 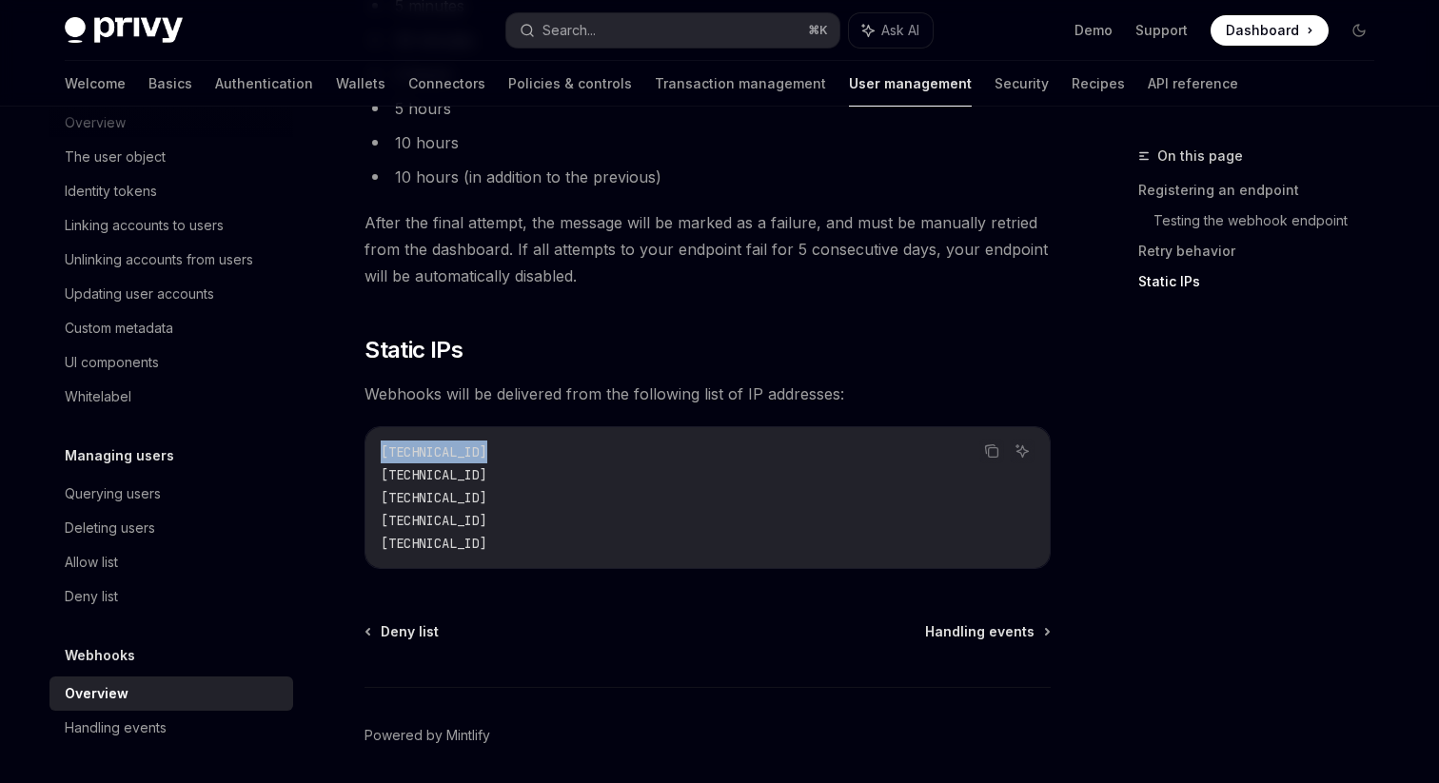 What do you see at coordinates (1262, 30) in the screenshot?
I see `span: Dashboard` at bounding box center [1262, 30].